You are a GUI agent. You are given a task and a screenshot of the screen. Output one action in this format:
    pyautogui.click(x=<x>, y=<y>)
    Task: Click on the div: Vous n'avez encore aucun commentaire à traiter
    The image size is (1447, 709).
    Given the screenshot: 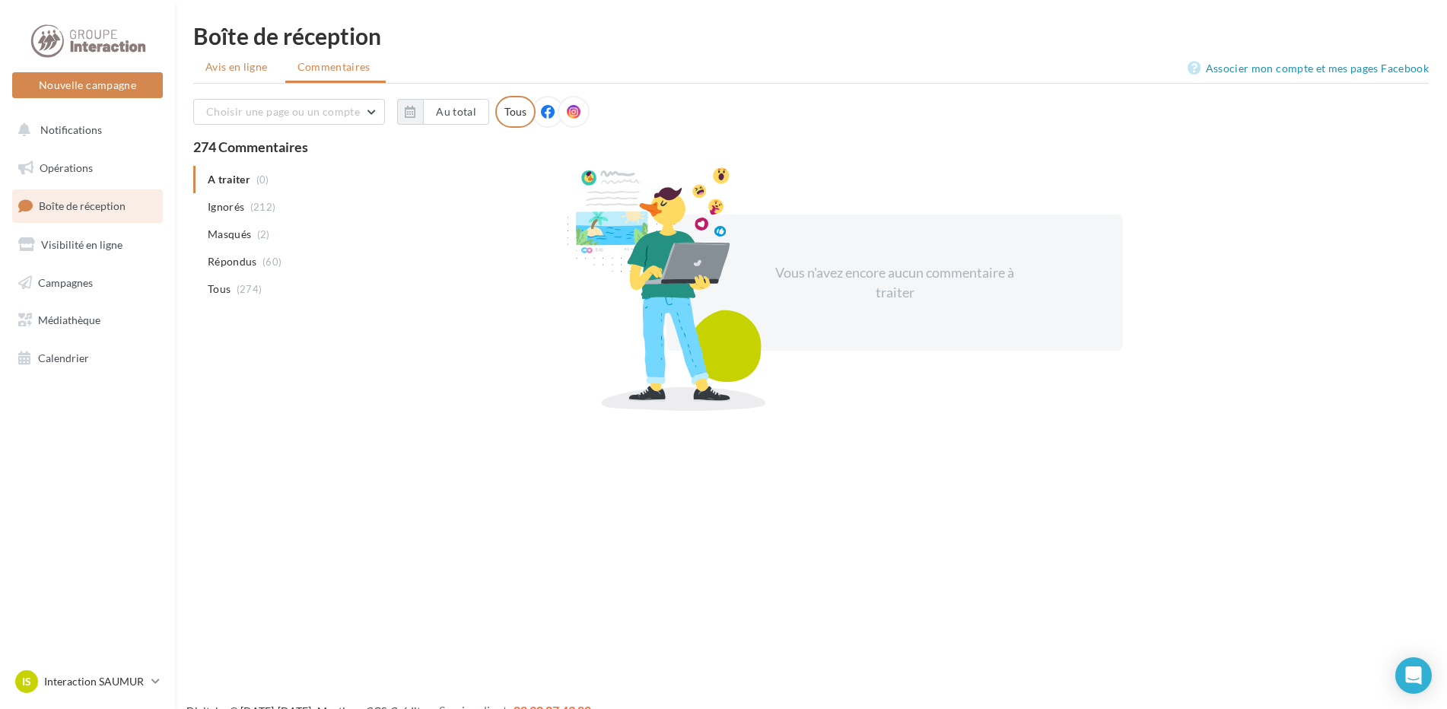 What is the action you would take?
    pyautogui.click(x=895, y=282)
    